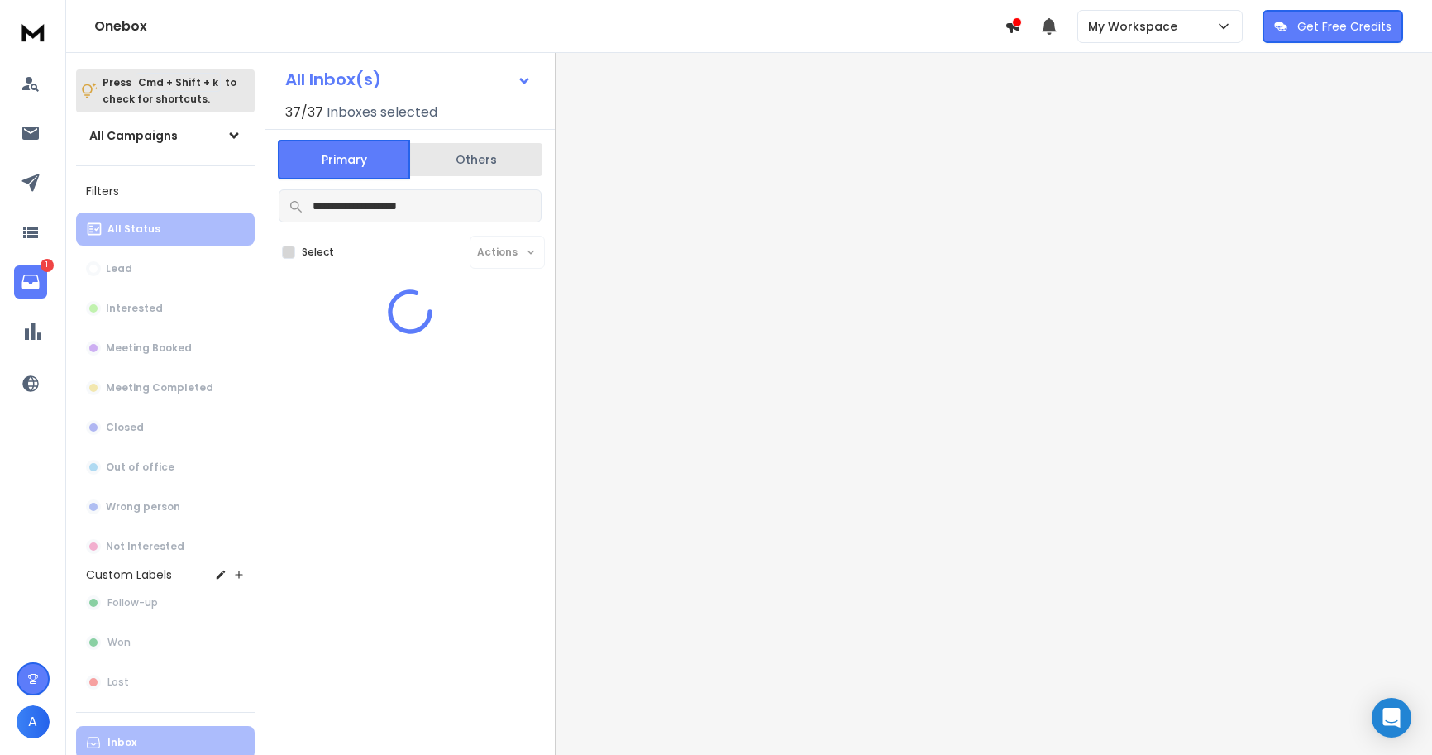 This screenshot has width=1432, height=755. I want to click on span: Cmd + Shift + k, so click(178, 82).